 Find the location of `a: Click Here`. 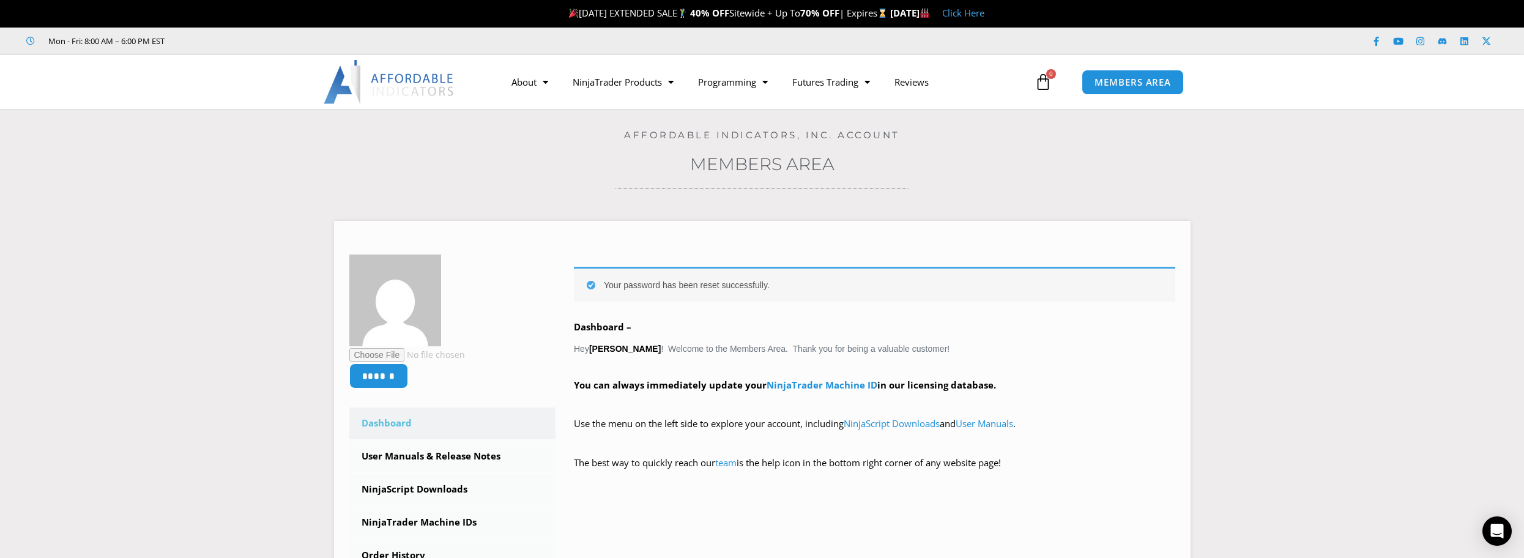

a: Click Here is located at coordinates (963, 13).